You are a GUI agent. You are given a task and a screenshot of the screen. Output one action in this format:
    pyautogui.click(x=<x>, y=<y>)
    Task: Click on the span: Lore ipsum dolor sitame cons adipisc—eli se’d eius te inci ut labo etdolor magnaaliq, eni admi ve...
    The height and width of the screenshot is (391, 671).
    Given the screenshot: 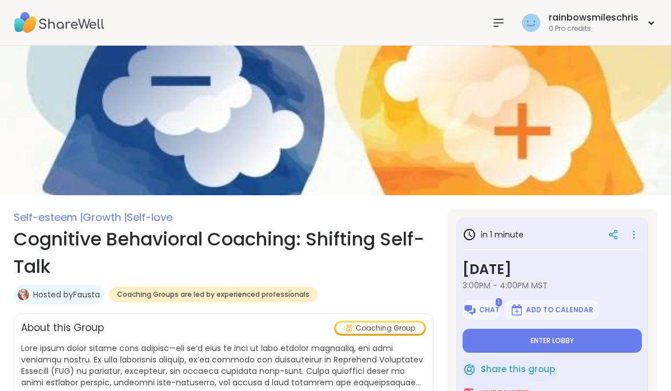 What is the action you would take?
    pyautogui.click(x=223, y=366)
    